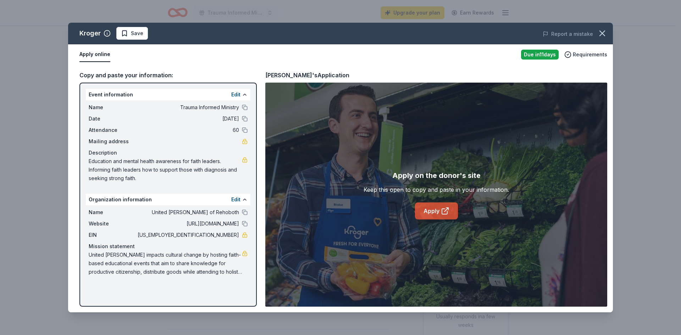 Image resolution: width=681 pixels, height=335 pixels. What do you see at coordinates (112, 235) in the screenshot?
I see `span: EIN` at bounding box center [112, 235].